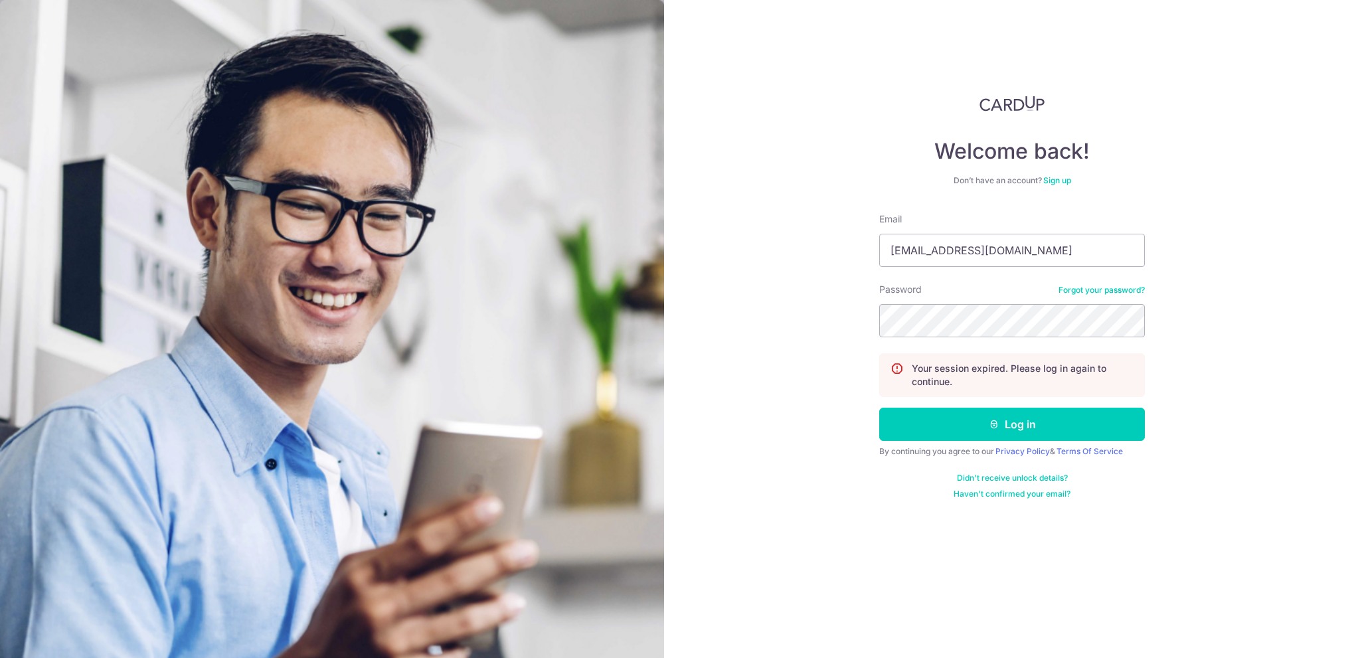  I want to click on a: Privacy Policy, so click(1023, 451).